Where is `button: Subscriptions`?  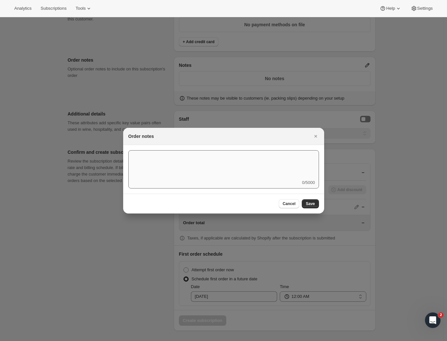 button: Subscriptions is located at coordinates (54, 8).